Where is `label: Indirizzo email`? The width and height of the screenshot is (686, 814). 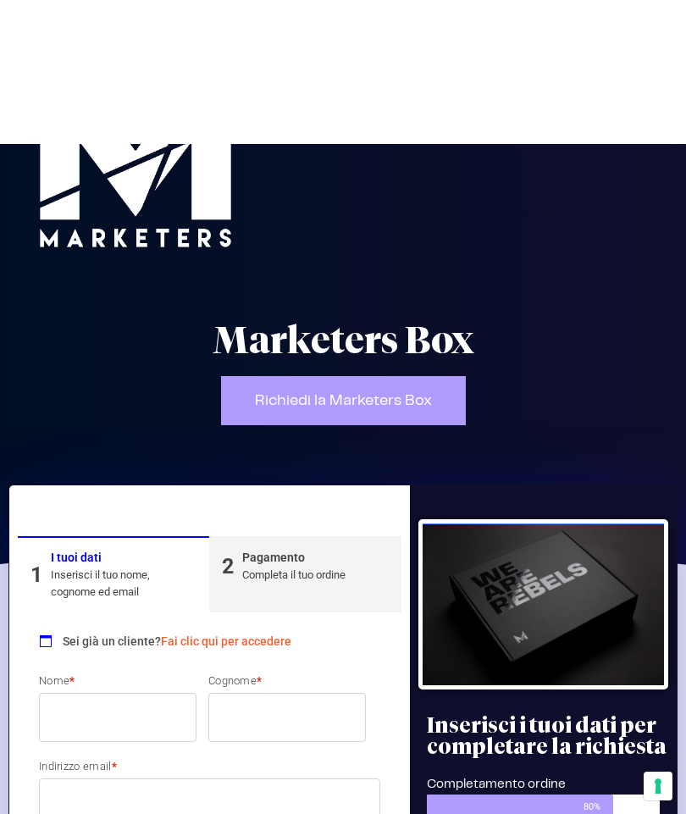
label: Indirizzo email is located at coordinates (209, 766).